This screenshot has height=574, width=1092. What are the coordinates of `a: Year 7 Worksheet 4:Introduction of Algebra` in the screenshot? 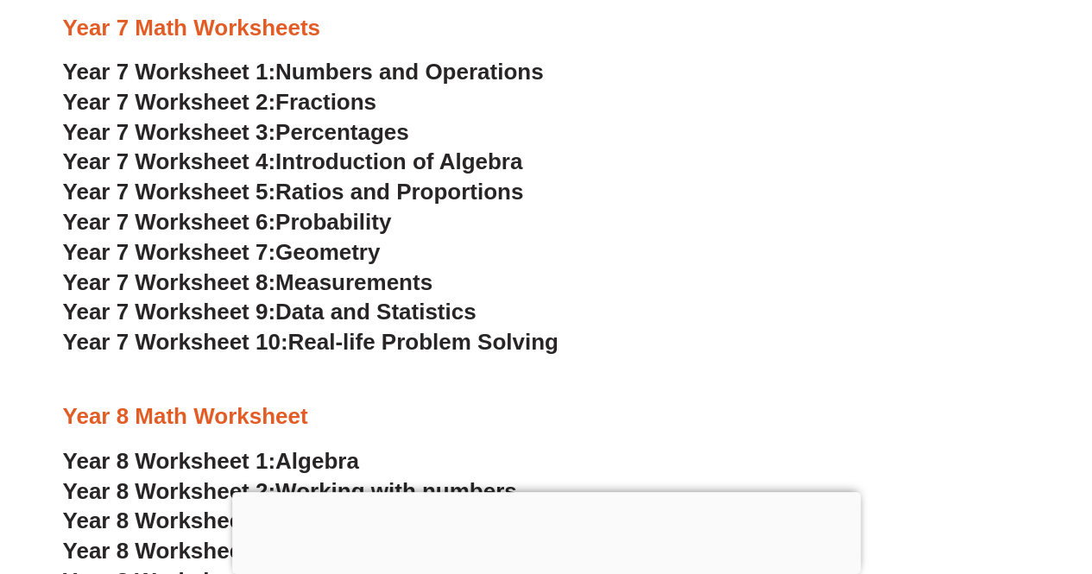 It's located at (293, 161).